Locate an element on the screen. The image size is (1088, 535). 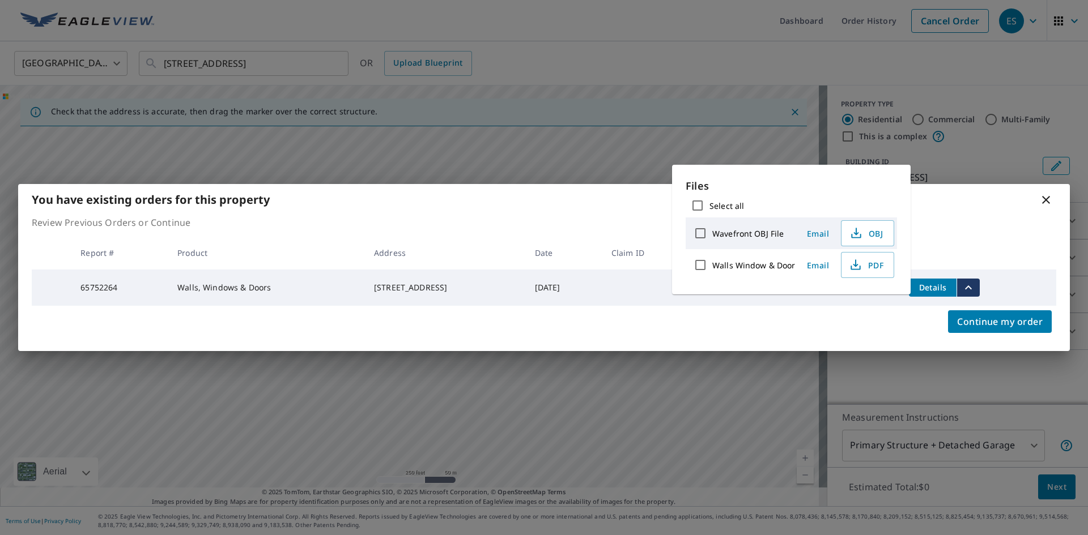
b: You have existing orders for this property is located at coordinates (151, 199).